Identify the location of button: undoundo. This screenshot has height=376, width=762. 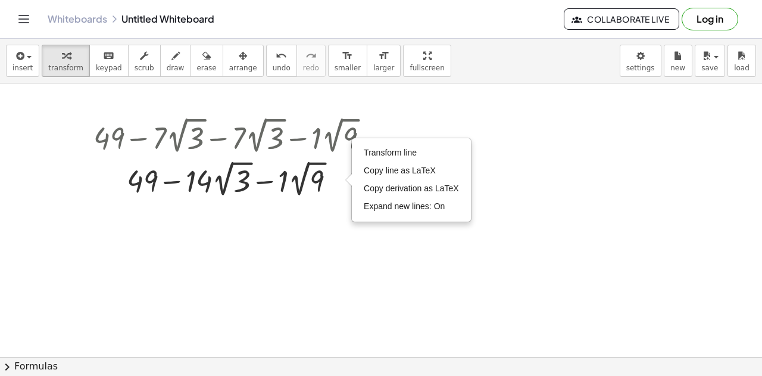
(282, 61).